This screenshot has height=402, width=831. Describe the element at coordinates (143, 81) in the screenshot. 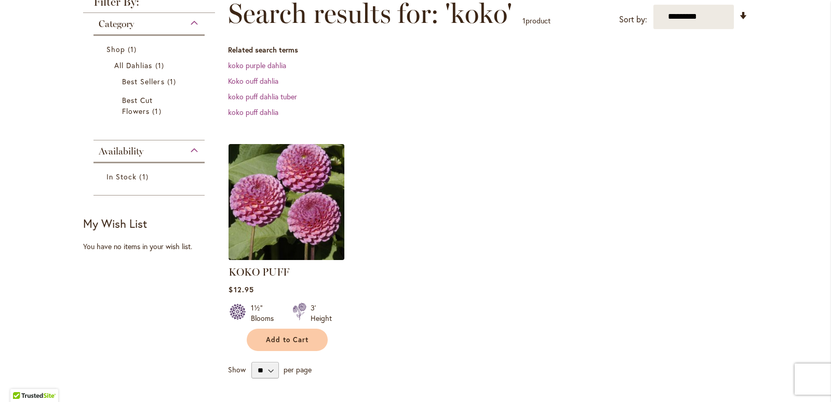

I see `span: Best Sellers` at that location.